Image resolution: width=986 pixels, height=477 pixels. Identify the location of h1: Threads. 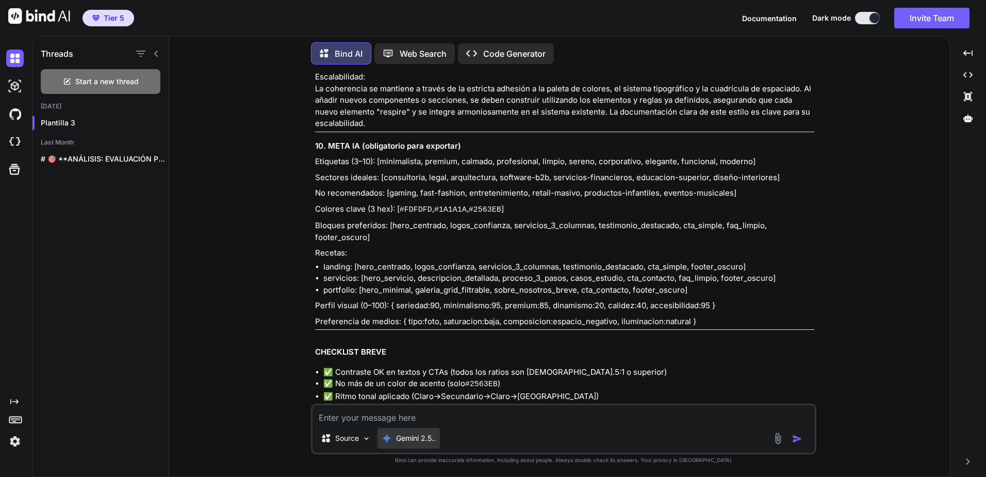
(57, 54).